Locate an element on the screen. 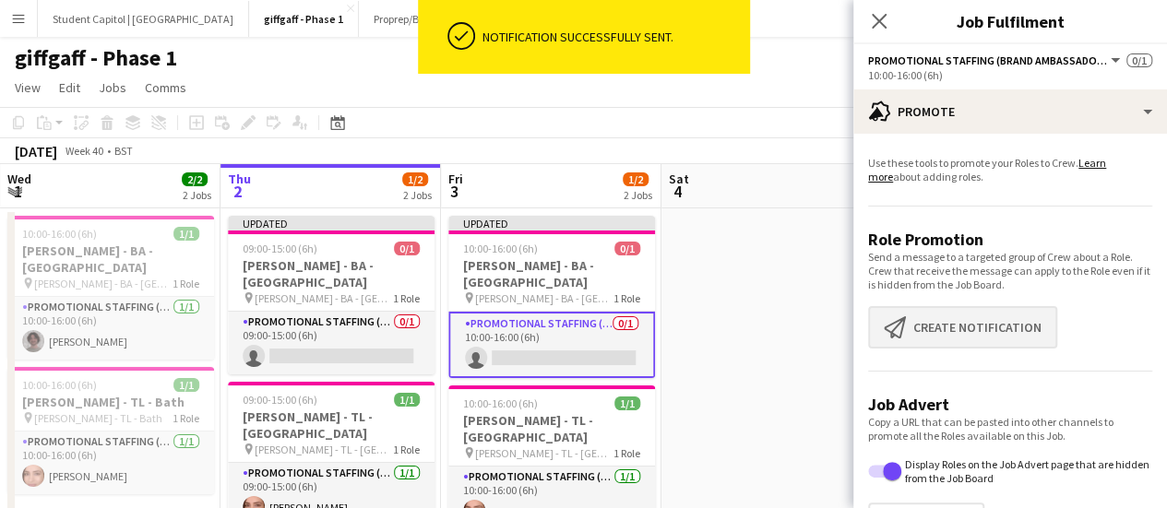 This screenshot has width=1167, height=508. a: View is located at coordinates (28, 88).